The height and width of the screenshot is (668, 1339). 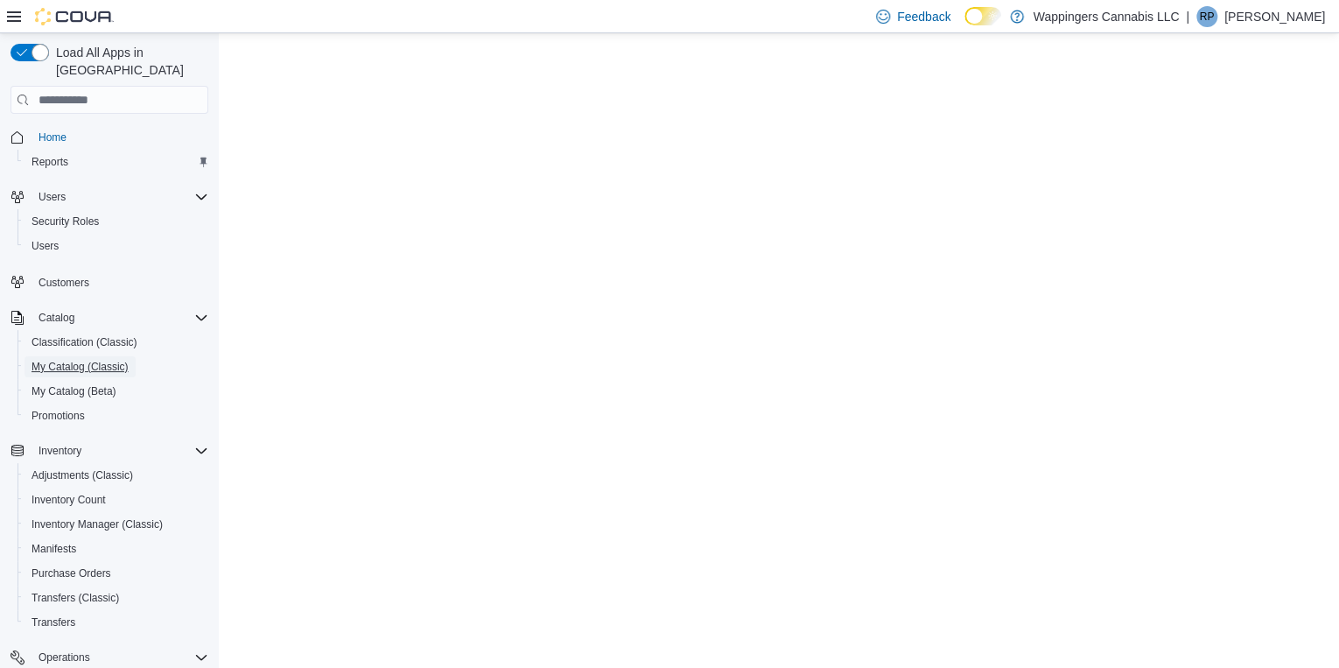 I want to click on input: Dark Mode, so click(x=983, y=16).